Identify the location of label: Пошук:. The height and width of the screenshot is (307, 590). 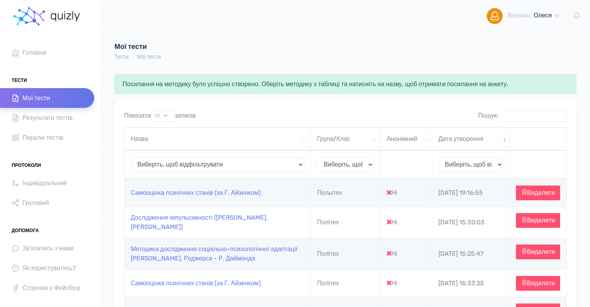
(522, 115).